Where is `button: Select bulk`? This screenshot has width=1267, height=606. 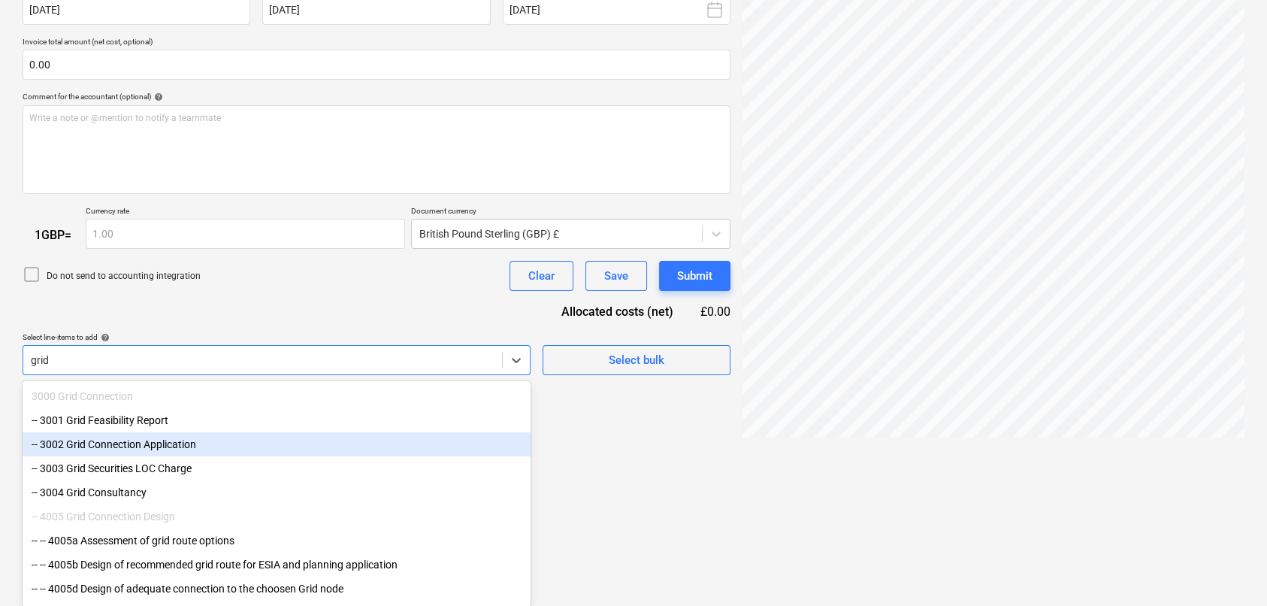
button: Select bulk is located at coordinates (637, 360).